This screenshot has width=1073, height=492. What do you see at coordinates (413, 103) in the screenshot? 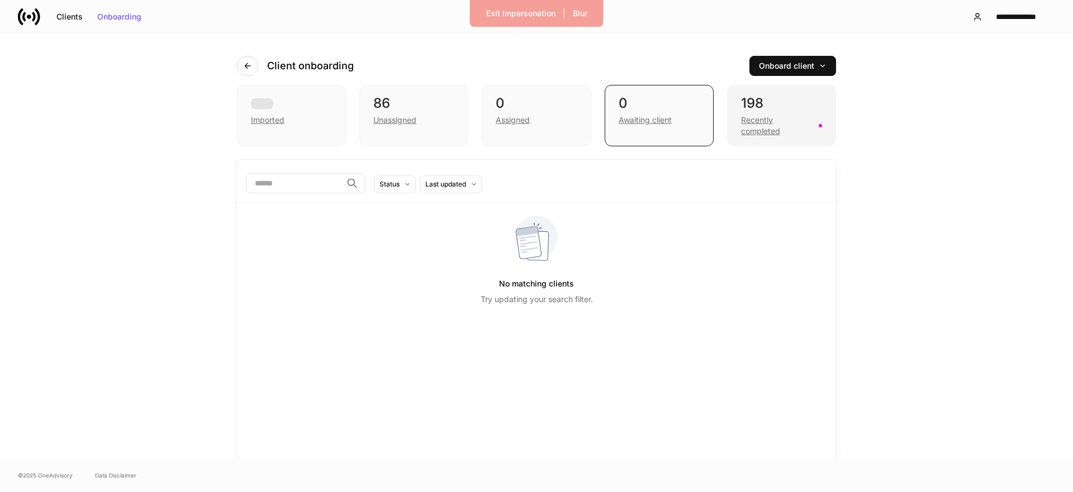
I see `div: 86` at bounding box center [413, 103].